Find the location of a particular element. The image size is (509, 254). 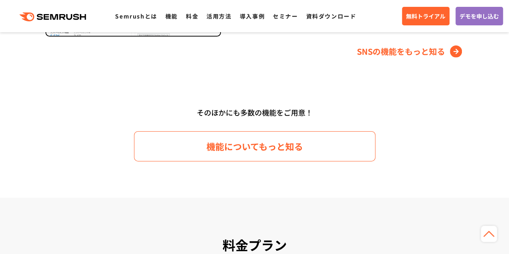

a: 活用方法 is located at coordinates (219, 16).